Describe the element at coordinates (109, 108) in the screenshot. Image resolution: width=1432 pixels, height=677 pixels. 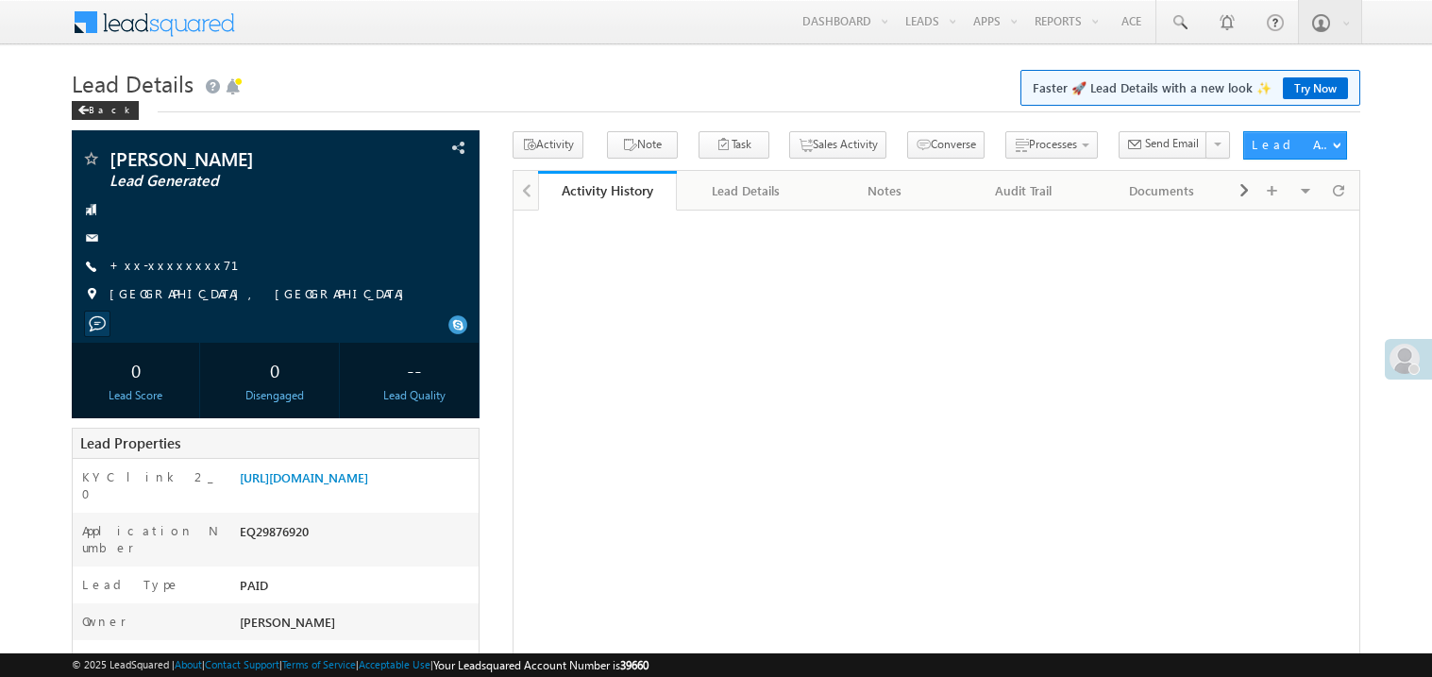
I see `a: Back` at that location.